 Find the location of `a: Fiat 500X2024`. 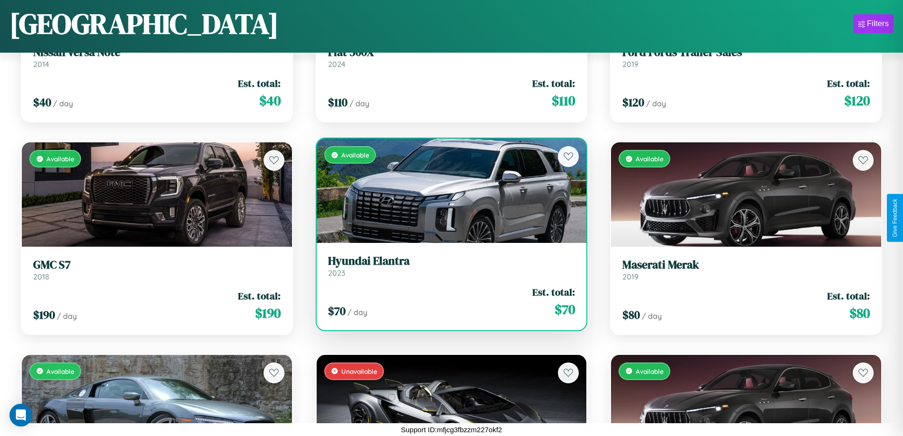

a: Fiat 500X2024 is located at coordinates (452, 57).